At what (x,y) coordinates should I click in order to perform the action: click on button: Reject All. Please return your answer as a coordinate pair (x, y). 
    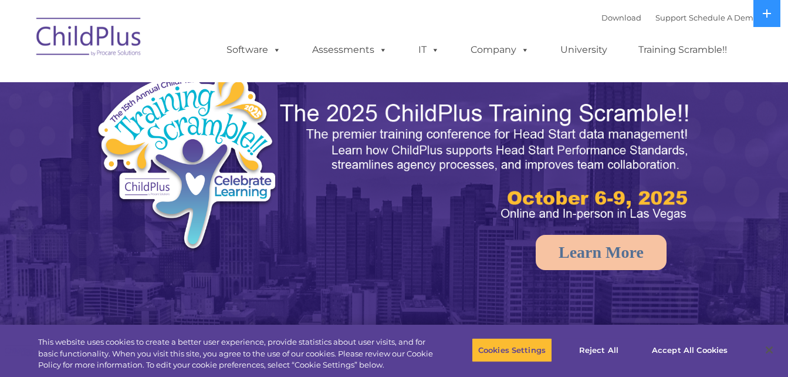
    Looking at the image, I should click on (599, 350).